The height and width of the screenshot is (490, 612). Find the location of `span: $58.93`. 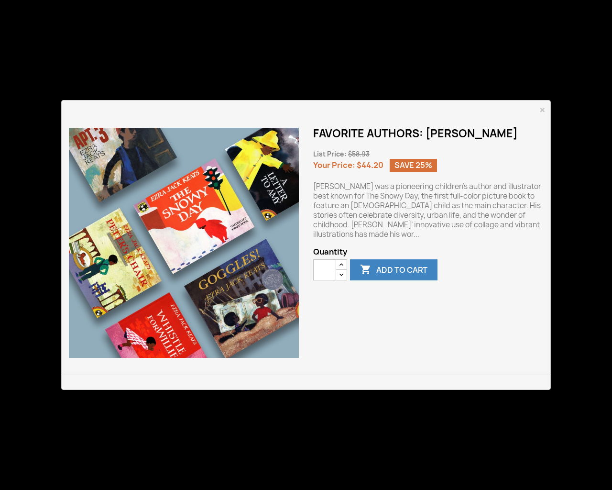

span: $58.93 is located at coordinates (359, 154).